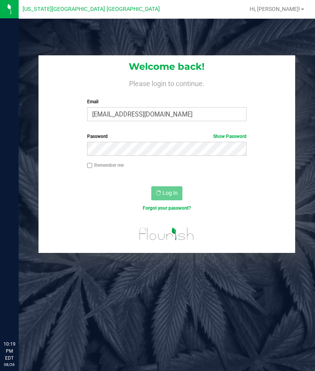  Describe the element at coordinates (106, 165) in the screenshot. I see `label: Remember me` at that location.